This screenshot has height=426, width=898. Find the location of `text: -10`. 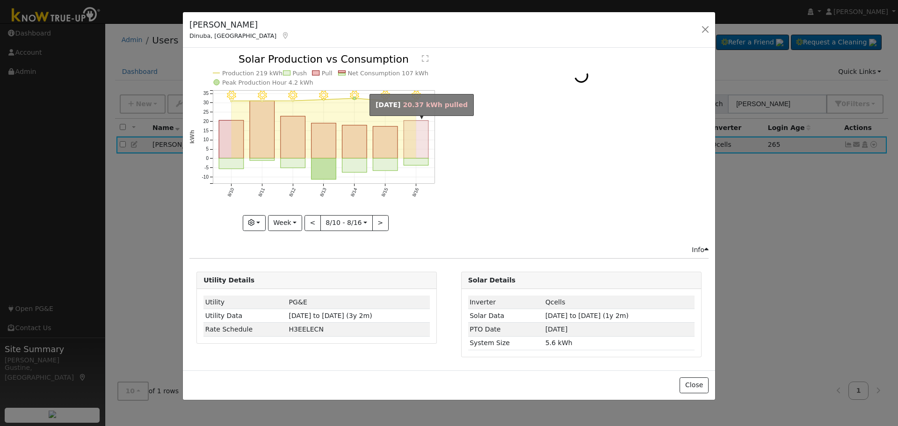

text: -10 is located at coordinates (205, 177).